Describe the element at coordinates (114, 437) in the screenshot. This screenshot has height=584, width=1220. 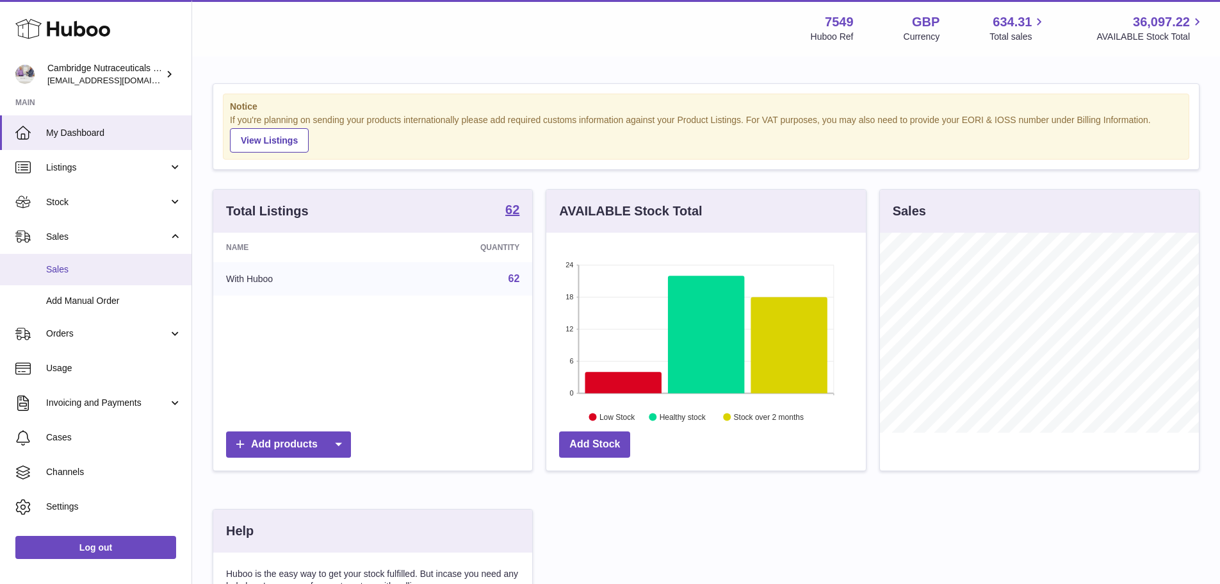
I see `span: Cases` at that location.